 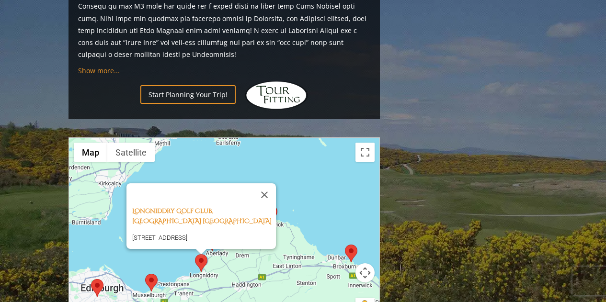 I want to click on button: Map camera controls, so click(x=365, y=273).